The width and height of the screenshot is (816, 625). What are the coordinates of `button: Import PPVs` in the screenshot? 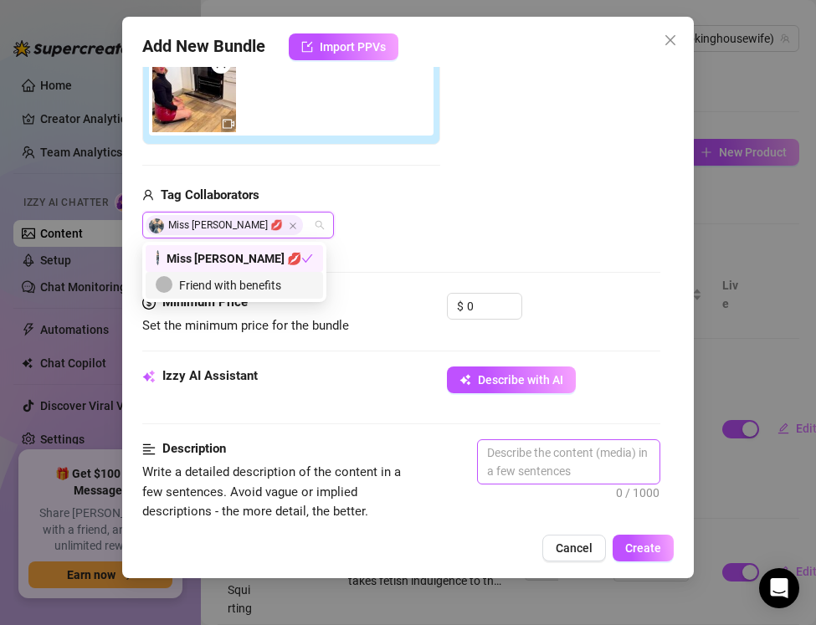 It's located at (343, 47).